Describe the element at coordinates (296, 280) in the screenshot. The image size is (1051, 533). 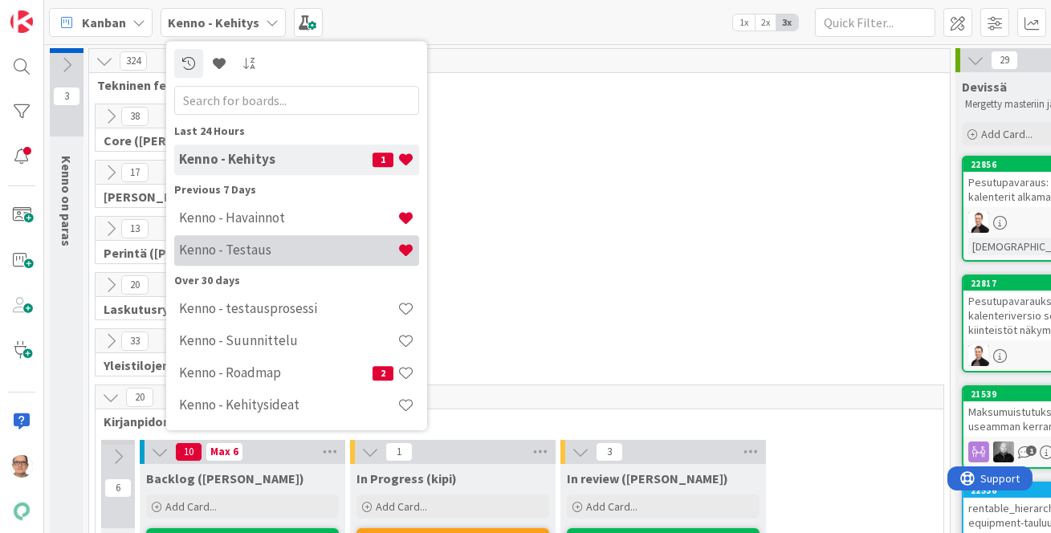
I see `div: Over 30 days` at that location.